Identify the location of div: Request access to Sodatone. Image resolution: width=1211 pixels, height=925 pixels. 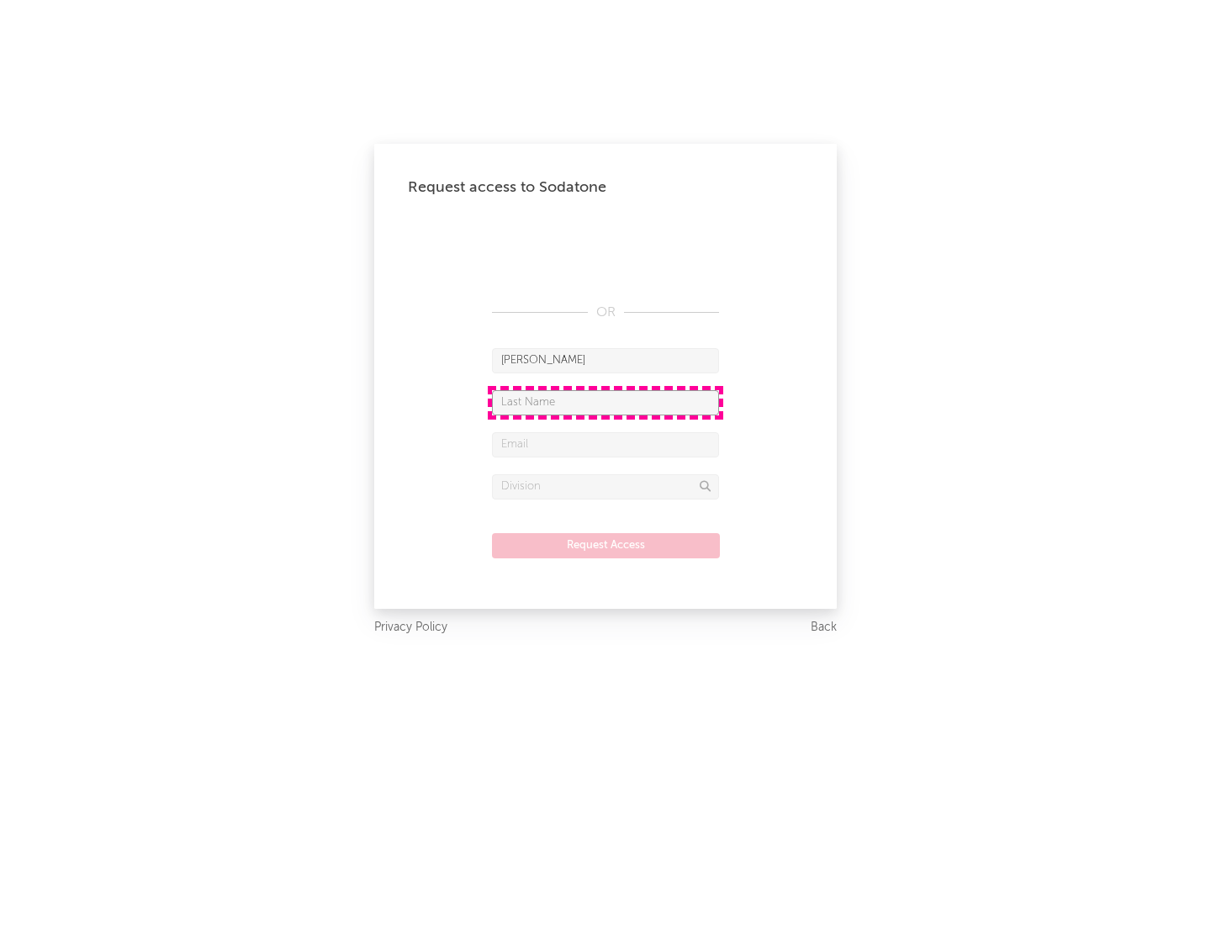
(606, 188).